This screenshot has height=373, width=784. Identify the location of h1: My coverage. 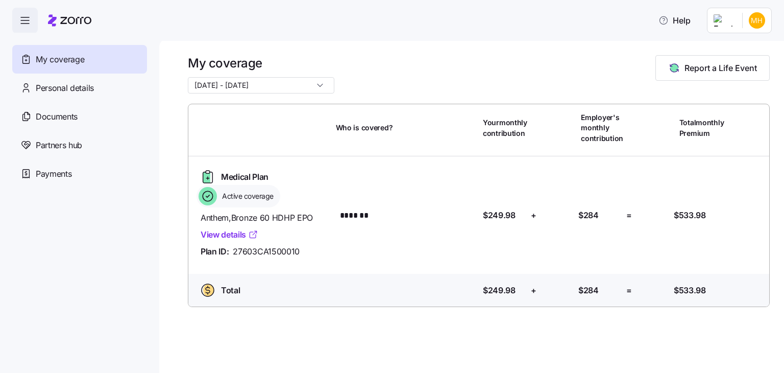
(261, 63).